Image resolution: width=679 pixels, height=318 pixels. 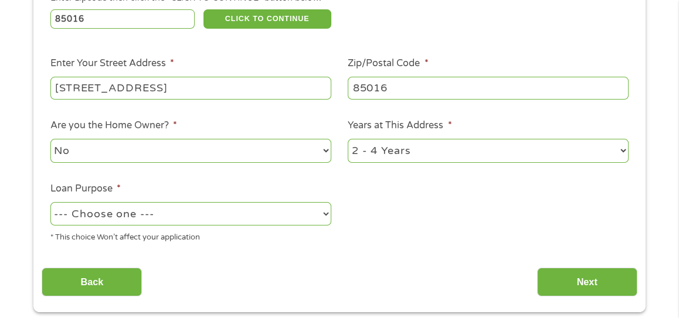 What do you see at coordinates (388, 63) in the screenshot?
I see `label: Zip/Postal Code` at bounding box center [388, 63].